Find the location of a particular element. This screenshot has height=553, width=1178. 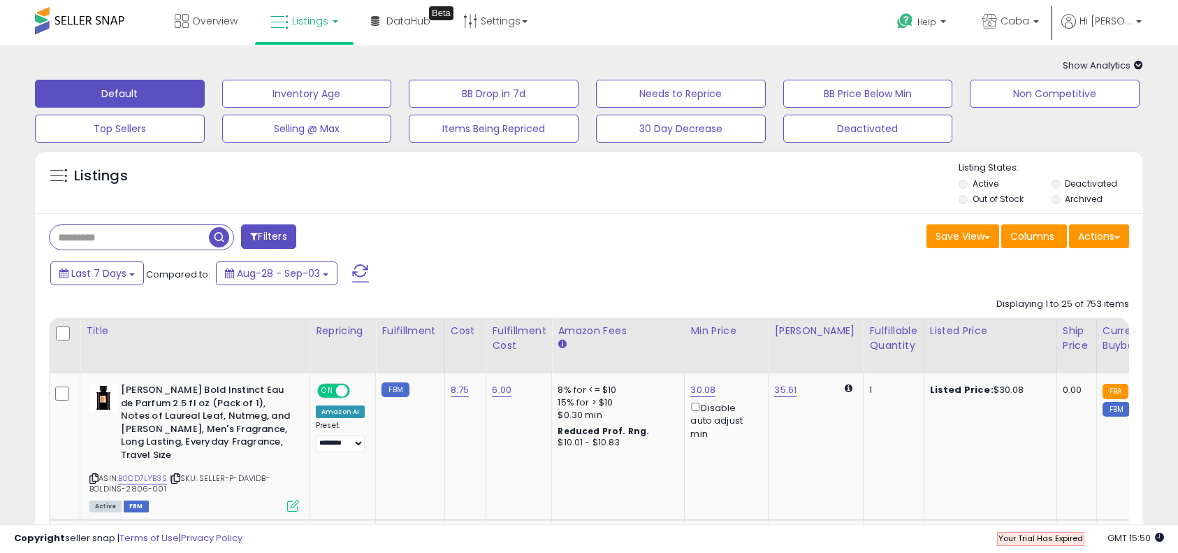

div: ASIN: is located at coordinates (194, 447).